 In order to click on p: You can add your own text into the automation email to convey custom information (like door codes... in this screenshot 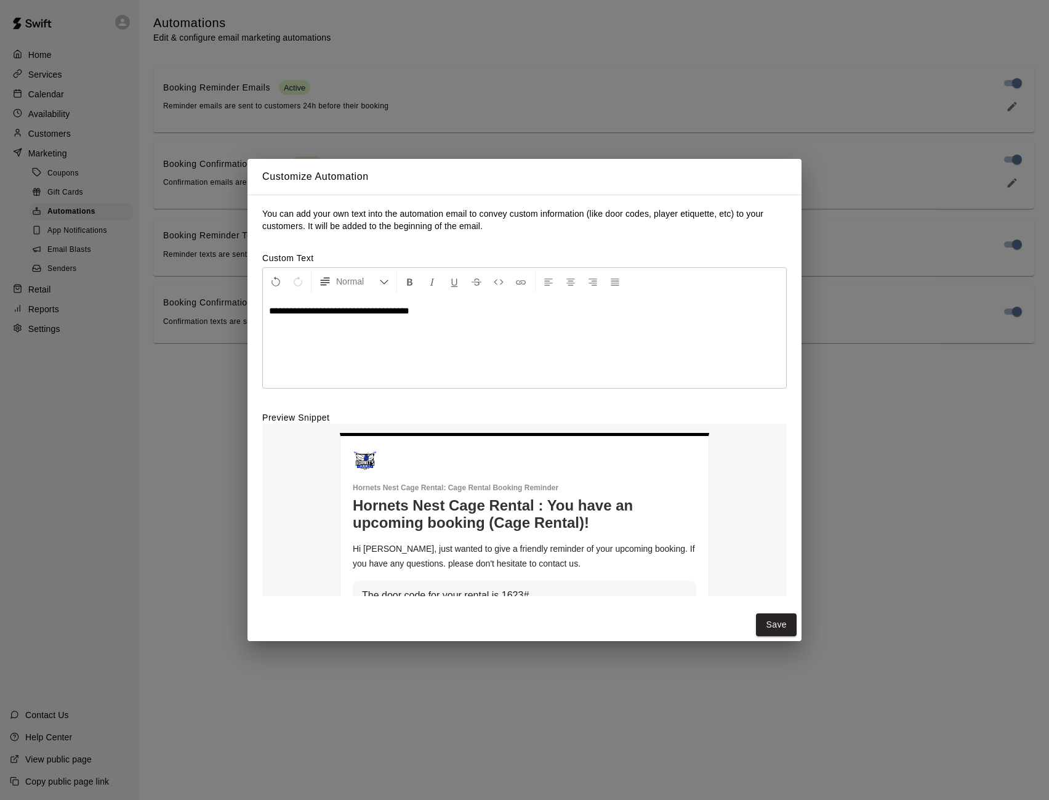, I will do `click(525, 220)`.